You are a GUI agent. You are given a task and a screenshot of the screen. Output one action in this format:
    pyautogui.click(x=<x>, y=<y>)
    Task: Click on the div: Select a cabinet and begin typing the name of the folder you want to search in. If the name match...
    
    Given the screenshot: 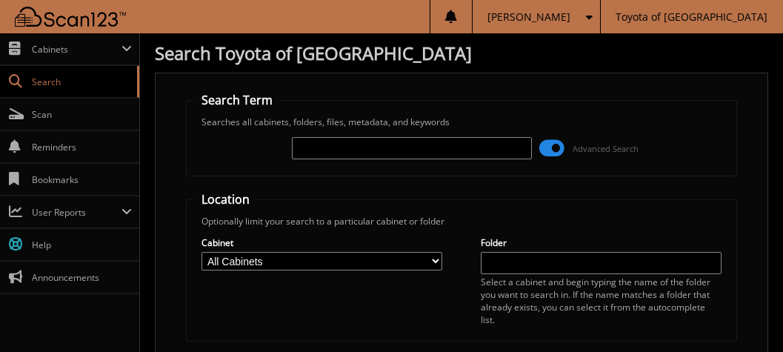 What is the action you would take?
    pyautogui.click(x=601, y=301)
    